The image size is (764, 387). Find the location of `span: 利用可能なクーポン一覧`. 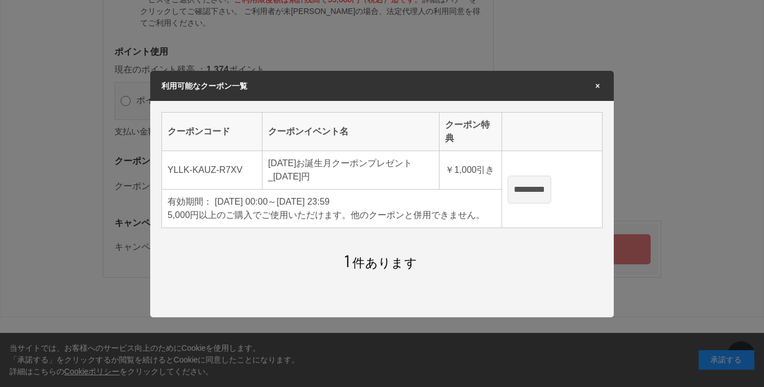

span: 利用可能なクーポン一覧 is located at coordinates (204, 86).